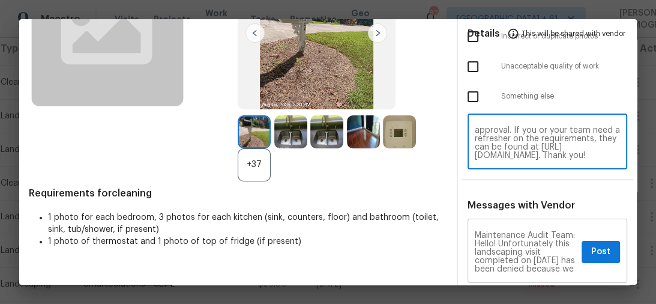 Image resolution: width=656 pixels, height=304 pixels. Describe the element at coordinates (254, 164) in the screenshot. I see `div: +37` at that location.